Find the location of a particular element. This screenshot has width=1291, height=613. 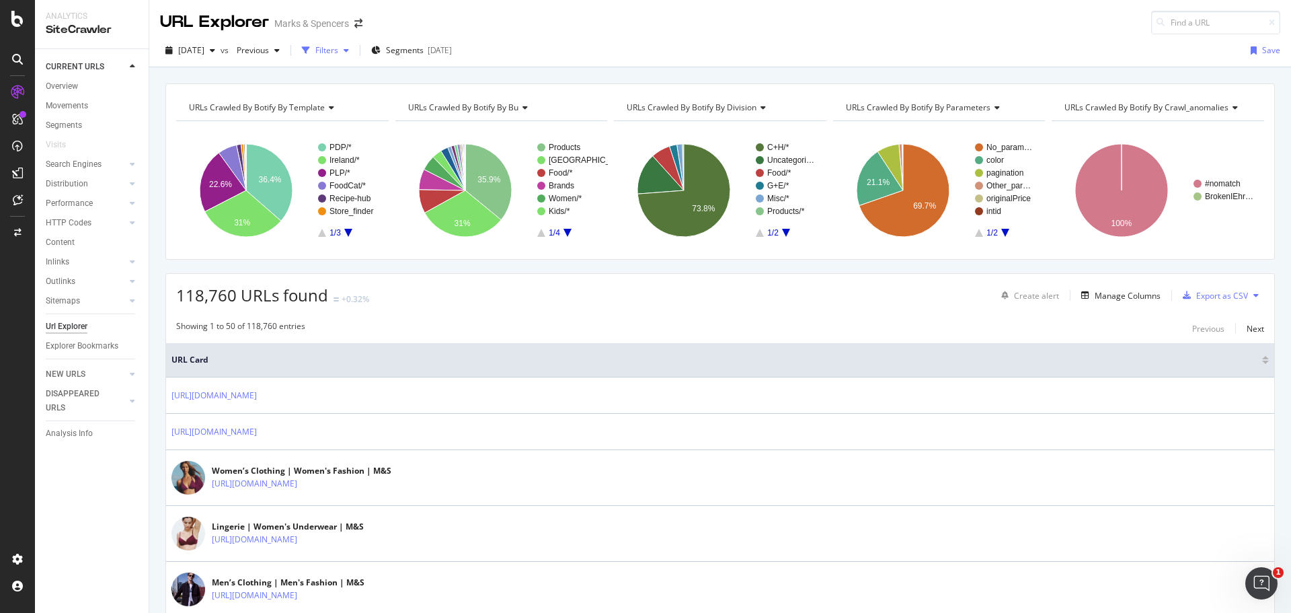

text: Women/* is located at coordinates (565, 198).